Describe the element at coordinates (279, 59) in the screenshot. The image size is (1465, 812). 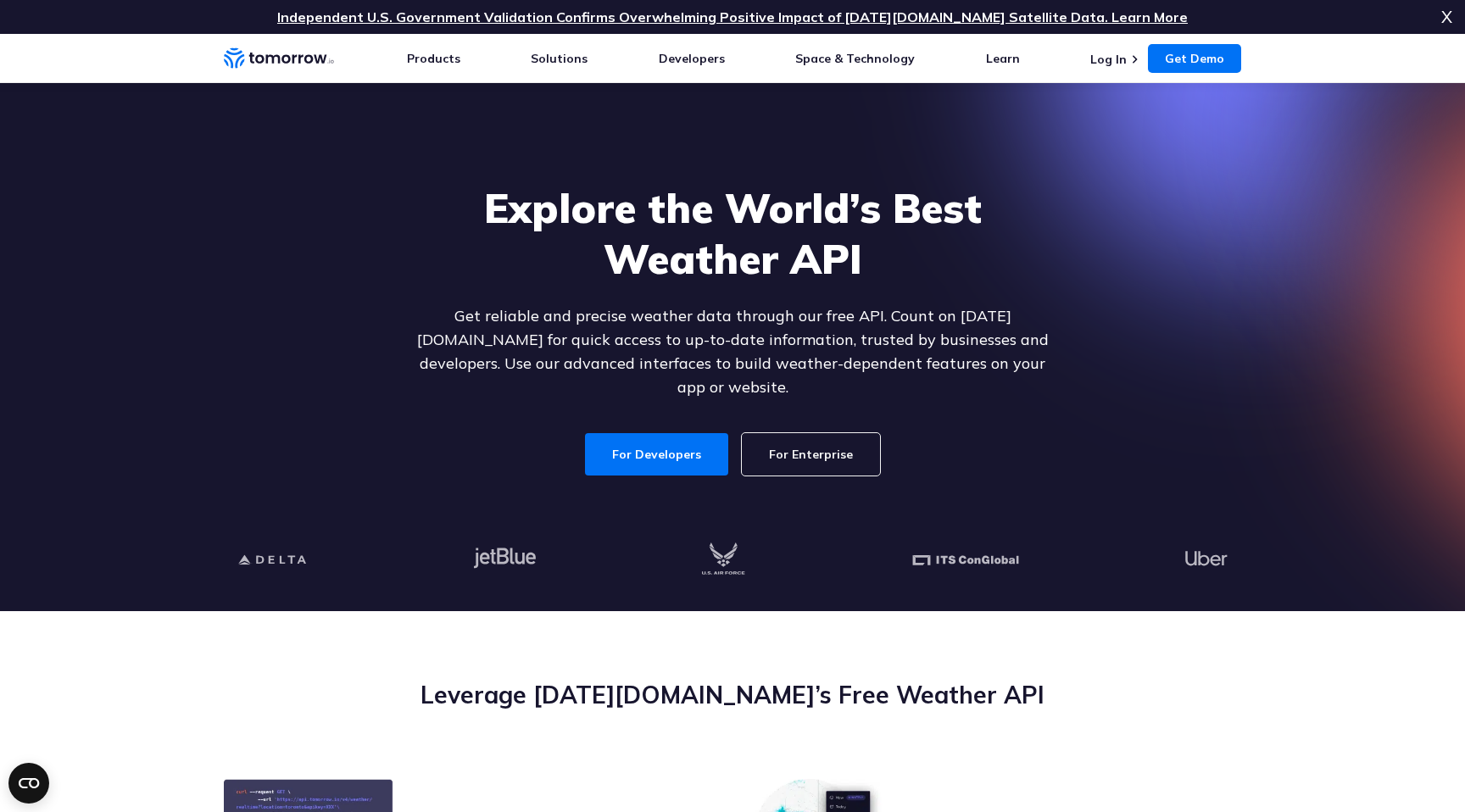
I see `a: Home link` at that location.